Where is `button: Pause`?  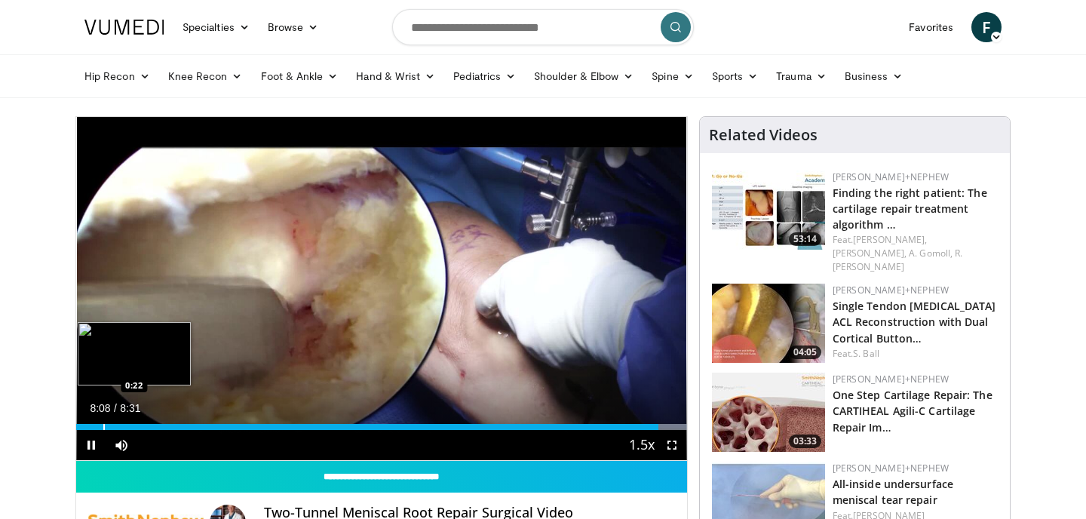
button: Pause is located at coordinates (91, 445).